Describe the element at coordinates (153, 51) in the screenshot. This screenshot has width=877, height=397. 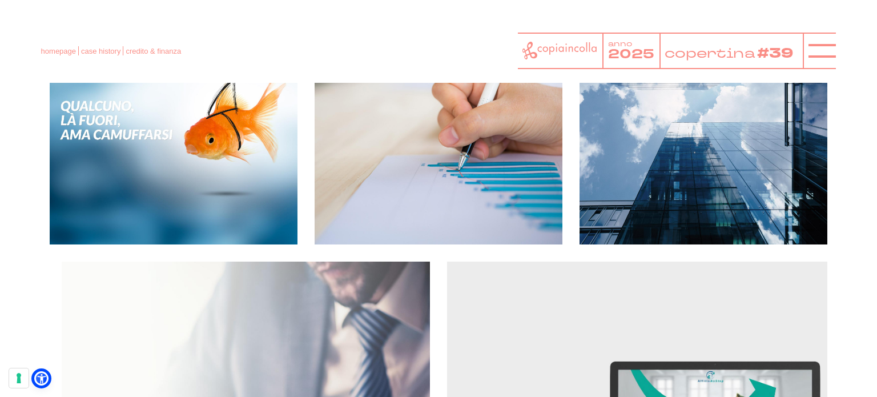
I see `a: credito & finanza` at that location.